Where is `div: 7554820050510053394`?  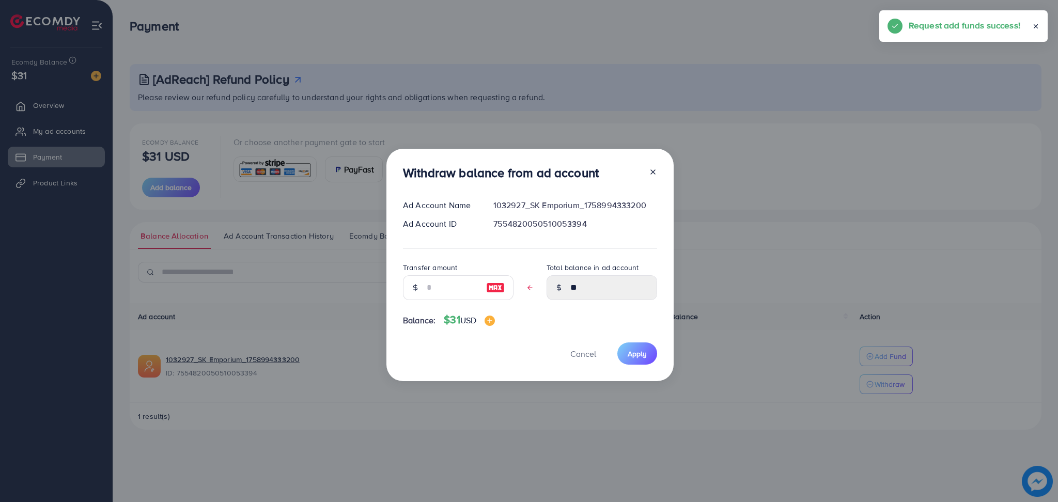 div: 7554820050510053394 is located at coordinates (575, 224).